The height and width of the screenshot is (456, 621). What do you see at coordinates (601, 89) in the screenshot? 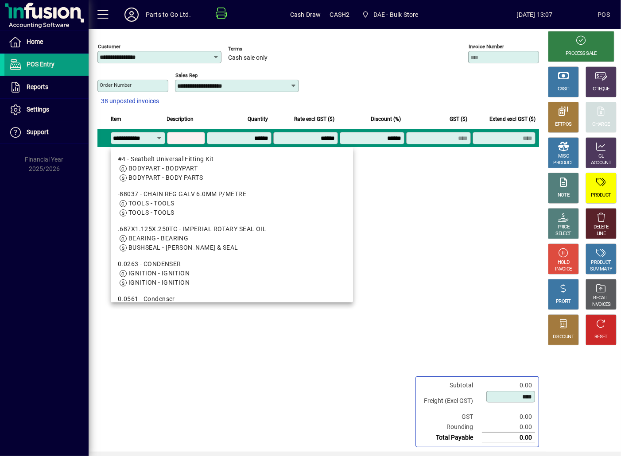
I see `div: CHEQUE` at bounding box center [601, 89].